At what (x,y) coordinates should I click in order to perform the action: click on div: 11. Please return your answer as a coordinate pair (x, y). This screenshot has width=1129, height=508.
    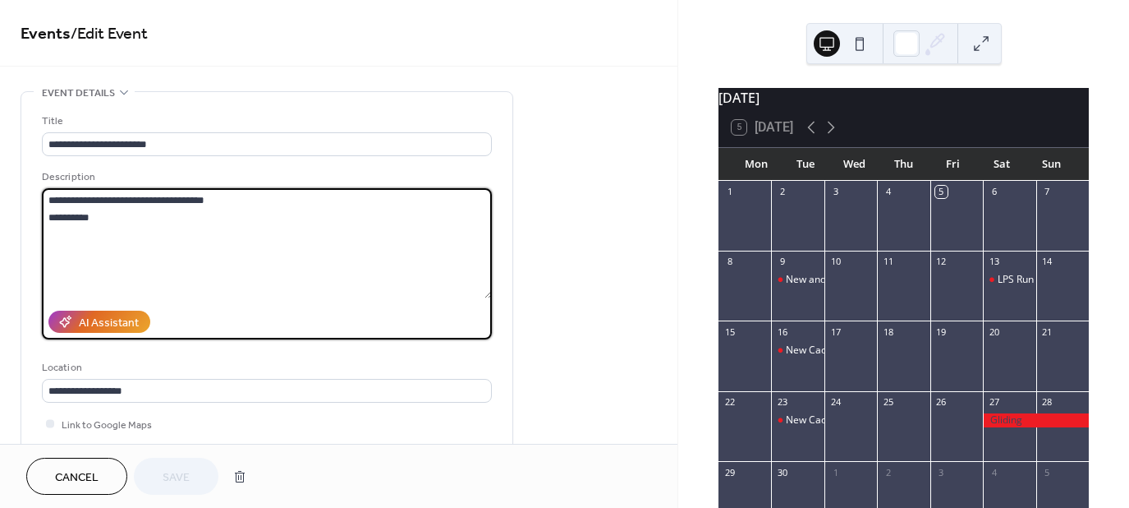
    Looking at the image, I should click on (888, 261).